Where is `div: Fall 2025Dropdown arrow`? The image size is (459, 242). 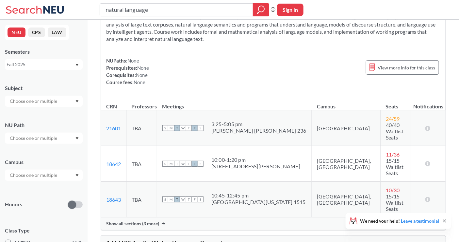 div: Fall 2025Dropdown arrow is located at coordinates (44, 64).